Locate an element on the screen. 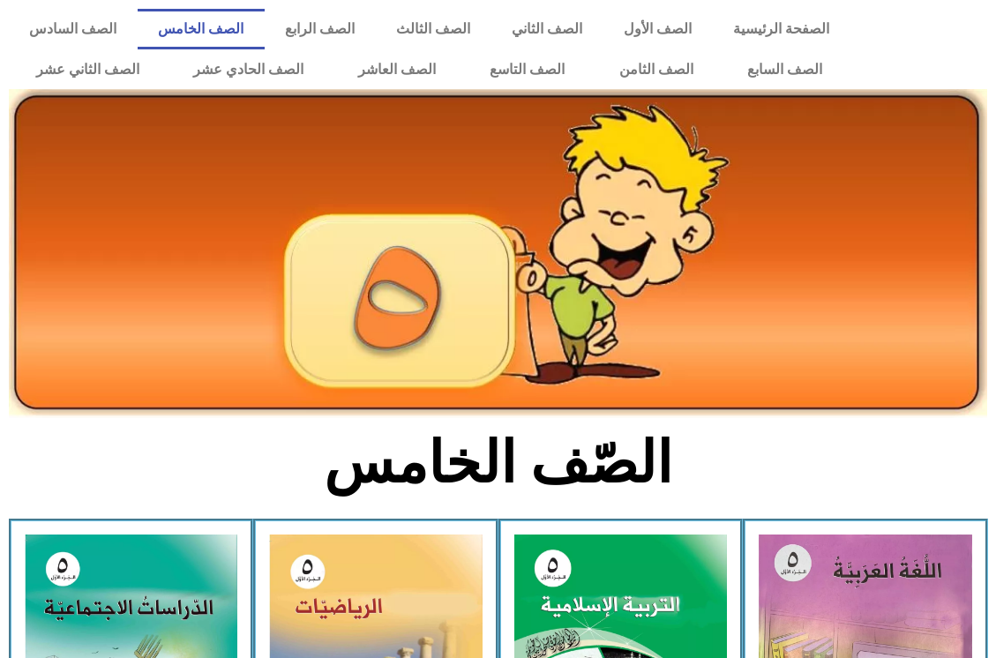 The width and height of the screenshot is (996, 658). a: الصف العاشر is located at coordinates (397, 70).